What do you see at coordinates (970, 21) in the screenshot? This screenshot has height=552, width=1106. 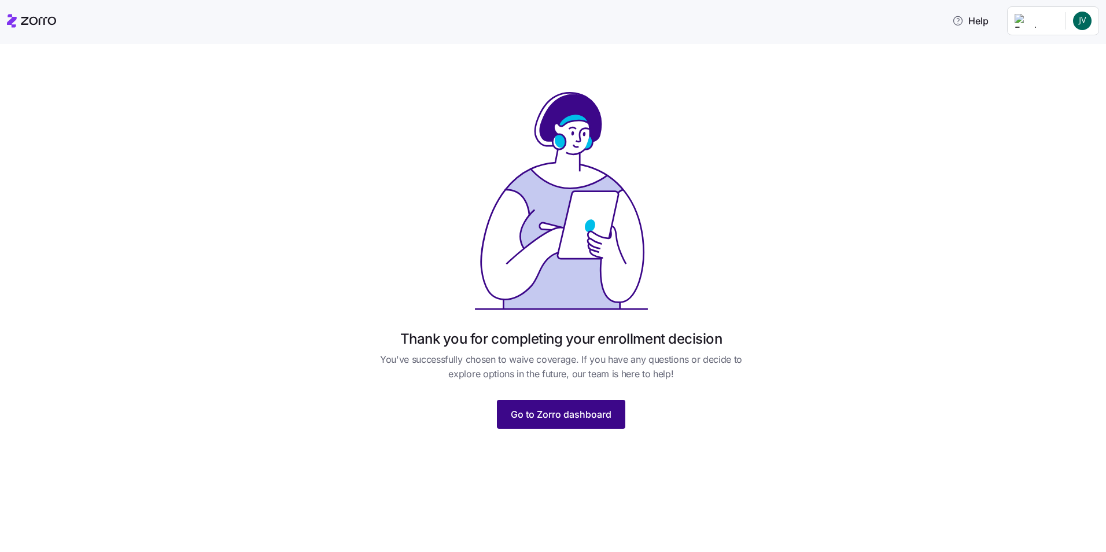 I see `button: Help` at bounding box center [970, 21].